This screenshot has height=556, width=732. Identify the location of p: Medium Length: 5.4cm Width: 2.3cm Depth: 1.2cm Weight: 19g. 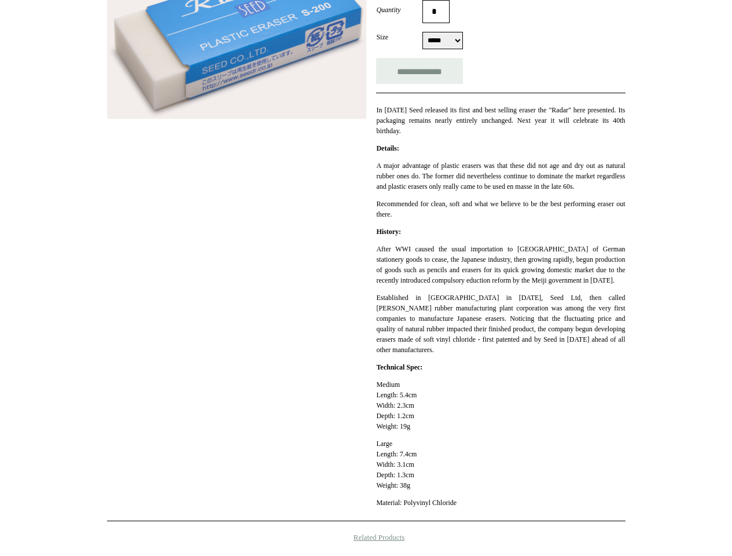
(501, 405).